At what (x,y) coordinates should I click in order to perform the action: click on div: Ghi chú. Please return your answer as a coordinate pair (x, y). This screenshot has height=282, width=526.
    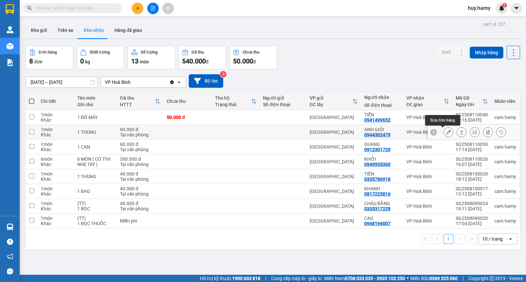
    Looking at the image, I should click on (95, 105).